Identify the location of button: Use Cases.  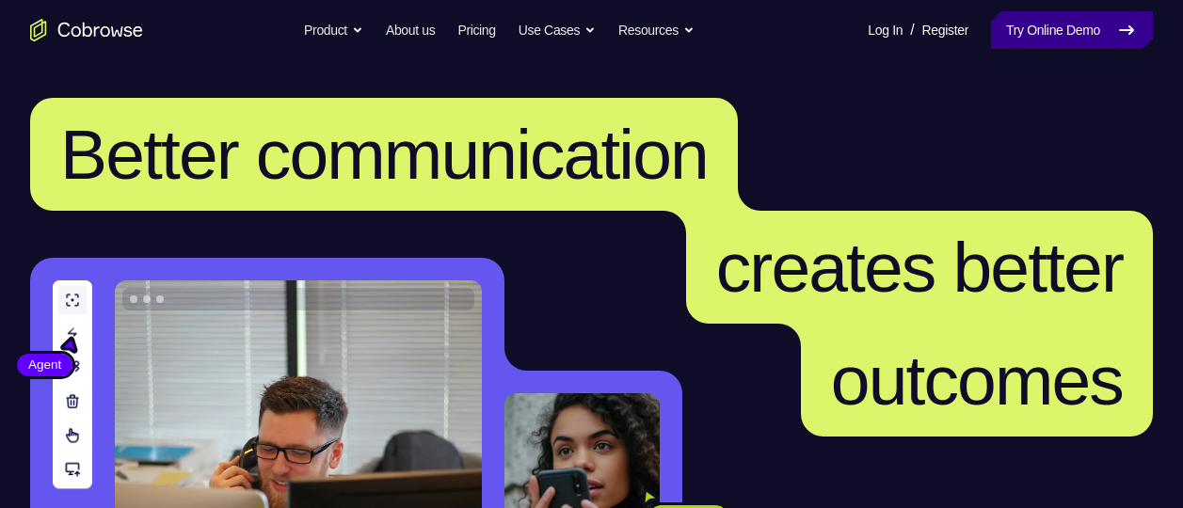
(557, 30).